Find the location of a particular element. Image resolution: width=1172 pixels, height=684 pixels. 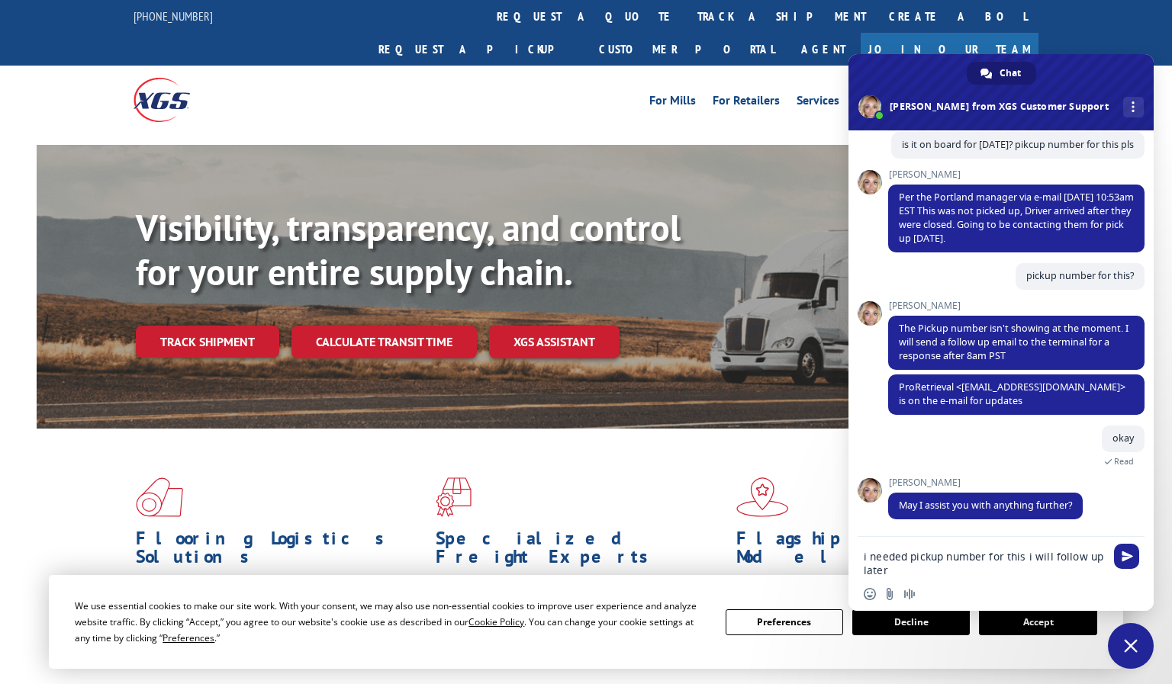

img: xgs-icon-total-supply-chain-intelligence-red is located at coordinates (159, 497).